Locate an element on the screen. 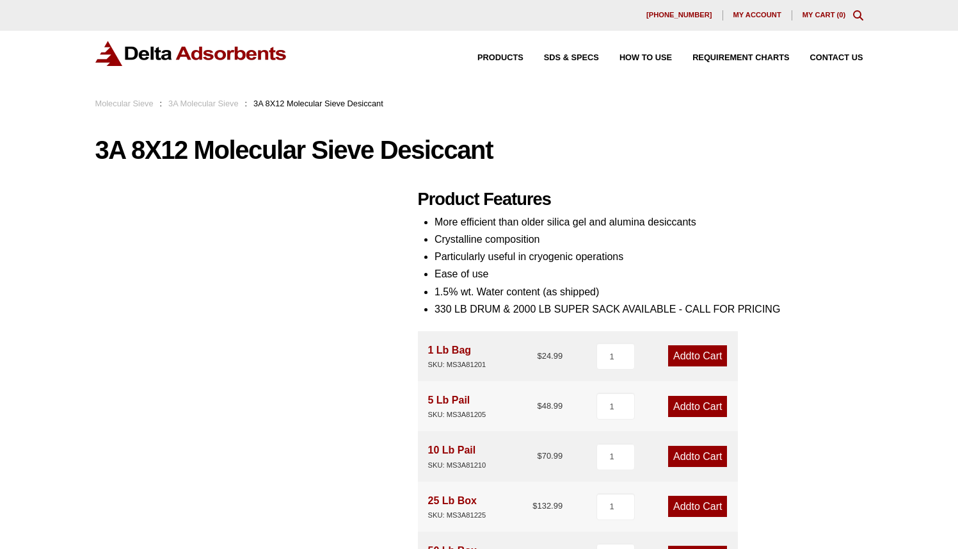  li: Ease of use is located at coordinates (649, 273).